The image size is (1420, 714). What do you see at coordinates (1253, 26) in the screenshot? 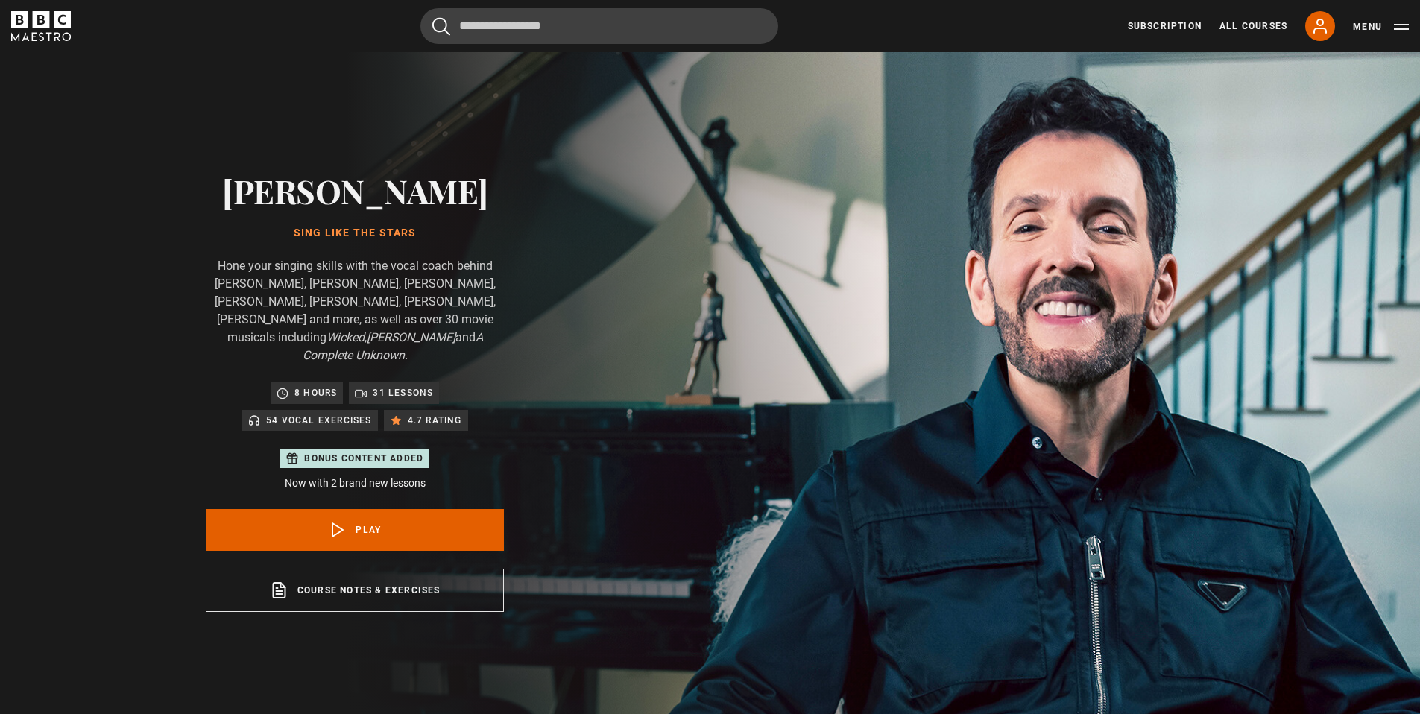
I see `a: All Courses` at bounding box center [1253, 26].